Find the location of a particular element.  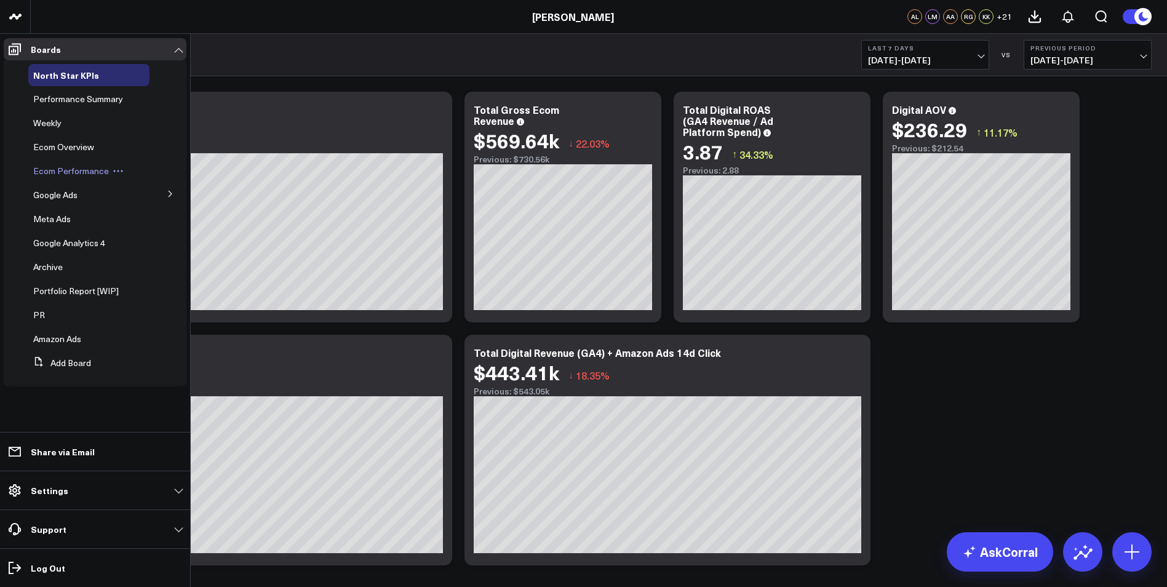

span: Ecom Performance is located at coordinates (71, 170).